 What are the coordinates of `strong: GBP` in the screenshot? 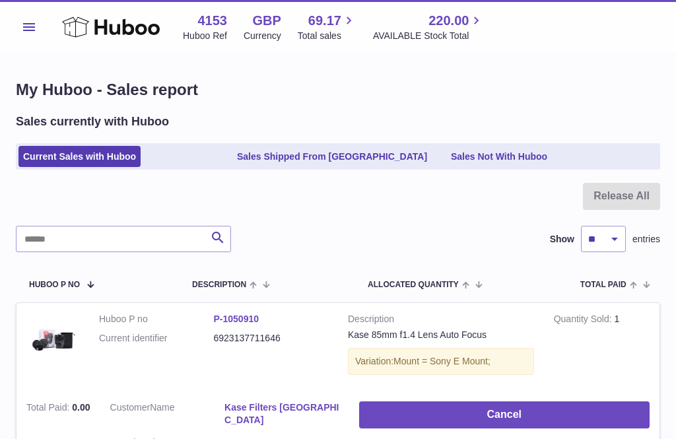 It's located at (266, 20).